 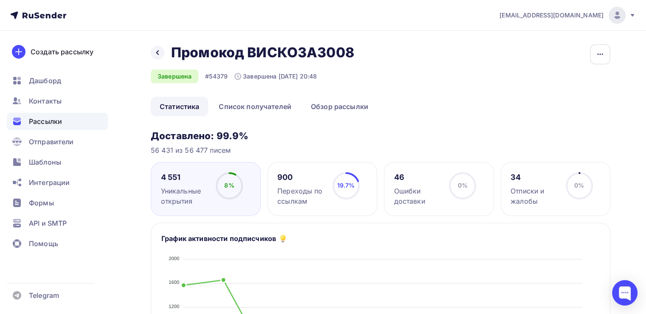 I want to click on a: Формы, so click(x=57, y=203).